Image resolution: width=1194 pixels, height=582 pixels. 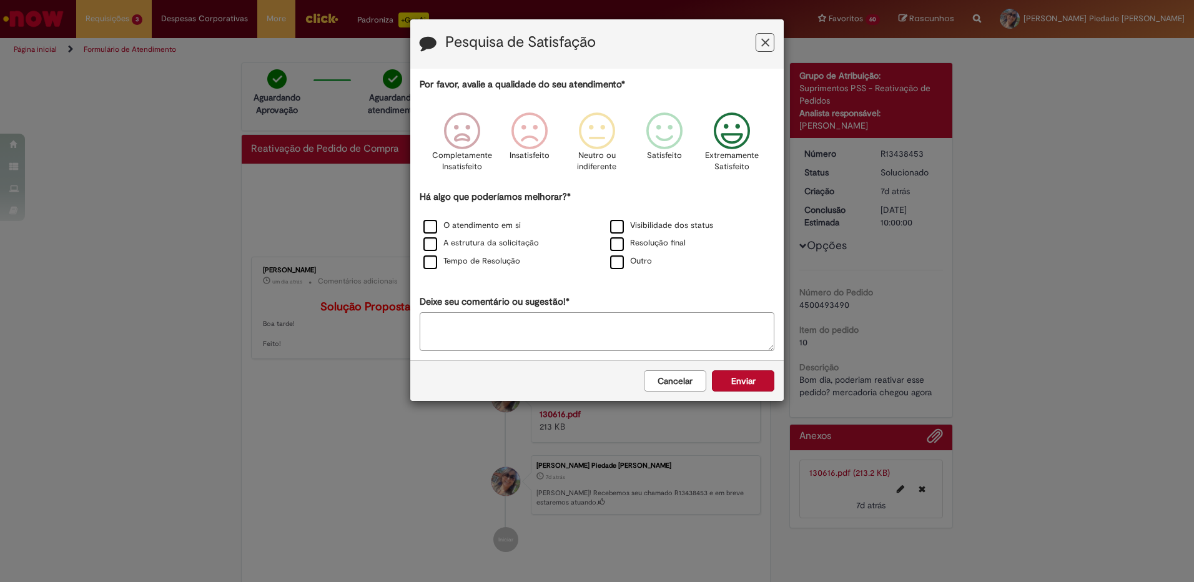 I want to click on label: O atendimento em si, so click(x=472, y=225).